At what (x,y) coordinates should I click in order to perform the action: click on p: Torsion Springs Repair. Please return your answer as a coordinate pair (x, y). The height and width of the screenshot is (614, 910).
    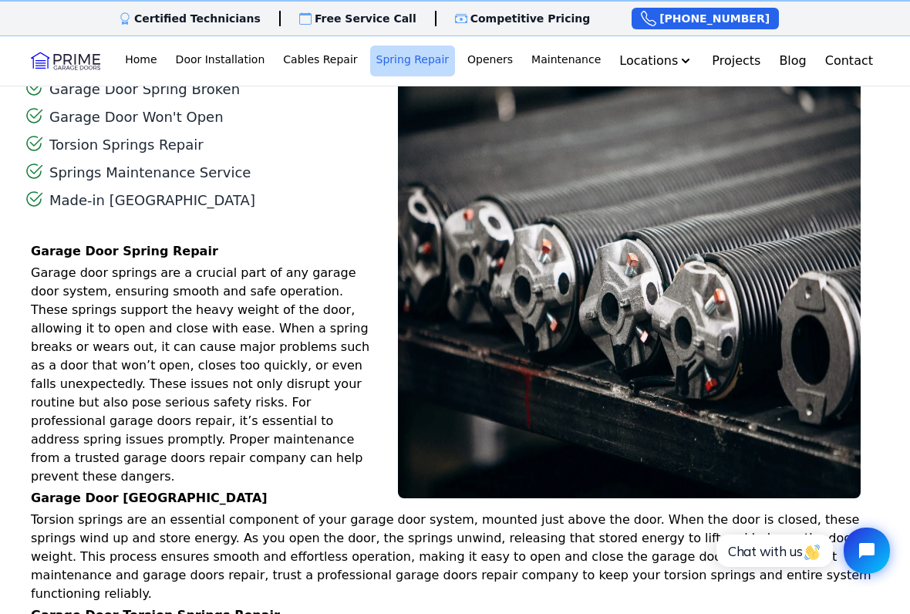
    Looking at the image, I should click on (126, 145).